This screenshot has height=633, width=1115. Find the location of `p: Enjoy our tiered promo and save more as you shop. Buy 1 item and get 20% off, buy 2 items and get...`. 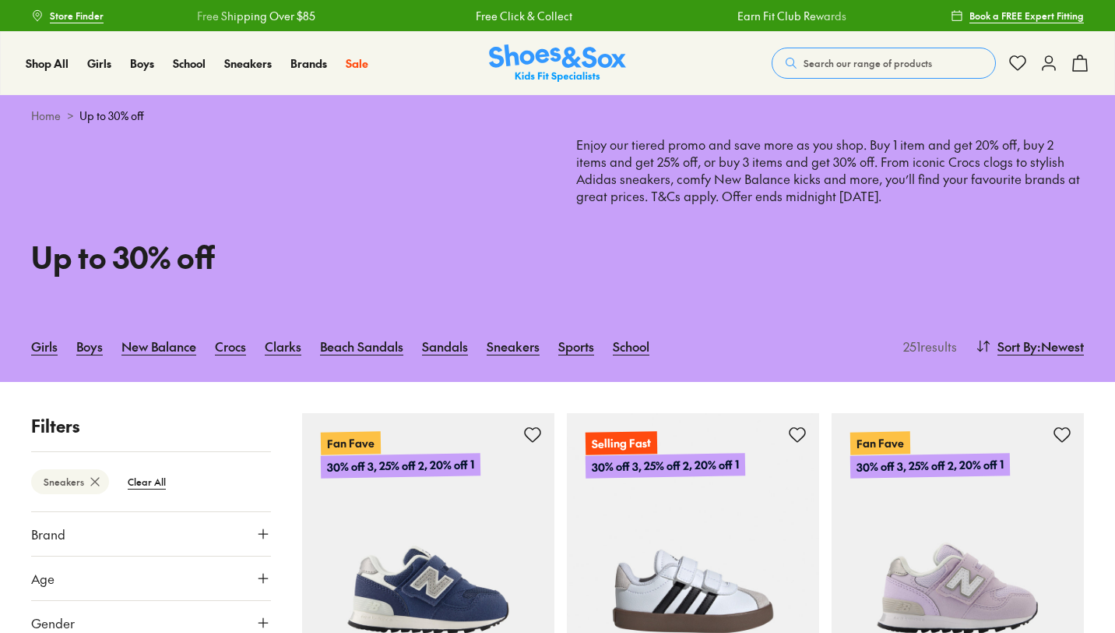

p: Enjoy our tiered promo and save more as you shop. Buy 1 item and get 20% off, buy 2 items and get... is located at coordinates (830, 204).